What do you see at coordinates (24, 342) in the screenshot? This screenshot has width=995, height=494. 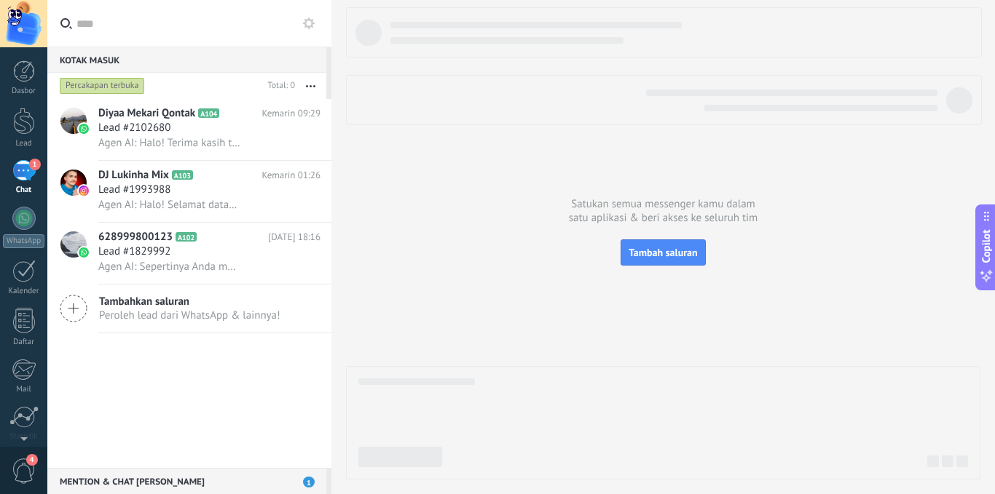 I see `div: Daftar` at bounding box center [24, 342].